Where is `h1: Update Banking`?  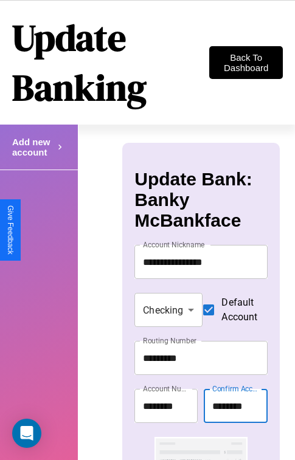
h1: Update Banking is located at coordinates (111, 63).